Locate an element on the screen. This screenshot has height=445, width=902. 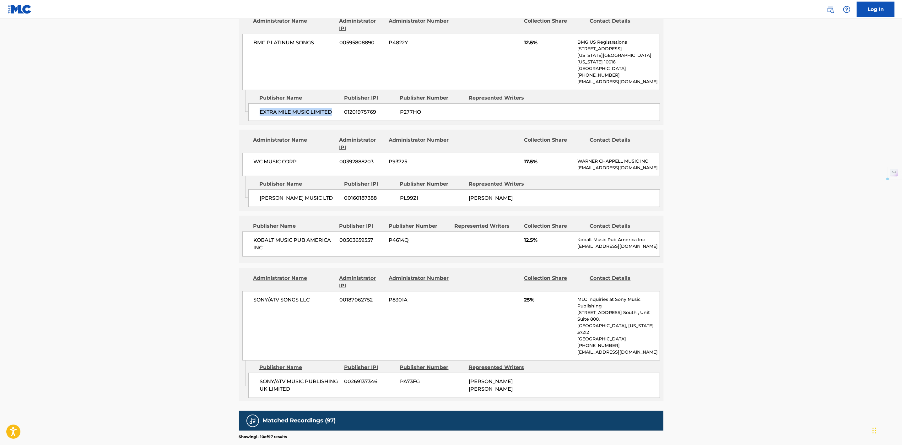
span: P4614Q is located at coordinates (419, 240).